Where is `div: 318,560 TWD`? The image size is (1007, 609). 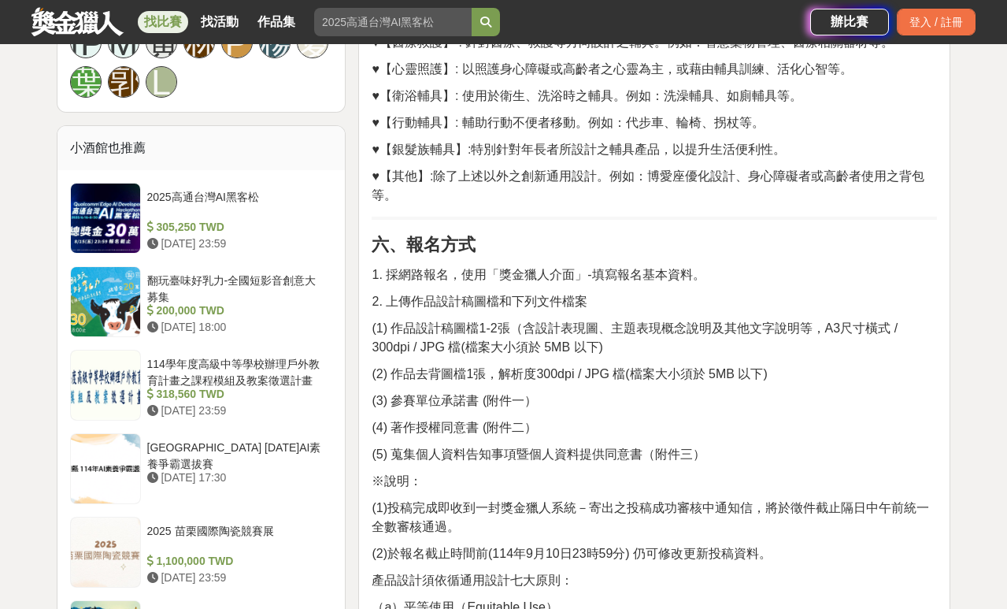
div: 318,560 TWD is located at coordinates (237, 394).